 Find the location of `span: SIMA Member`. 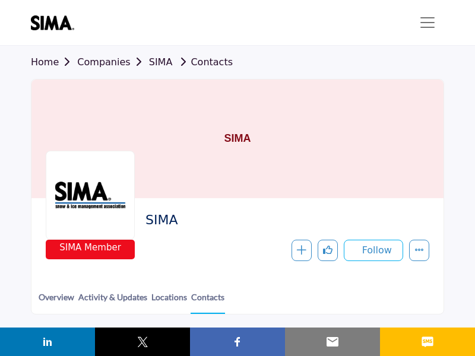

span: SIMA Member is located at coordinates (90, 248).